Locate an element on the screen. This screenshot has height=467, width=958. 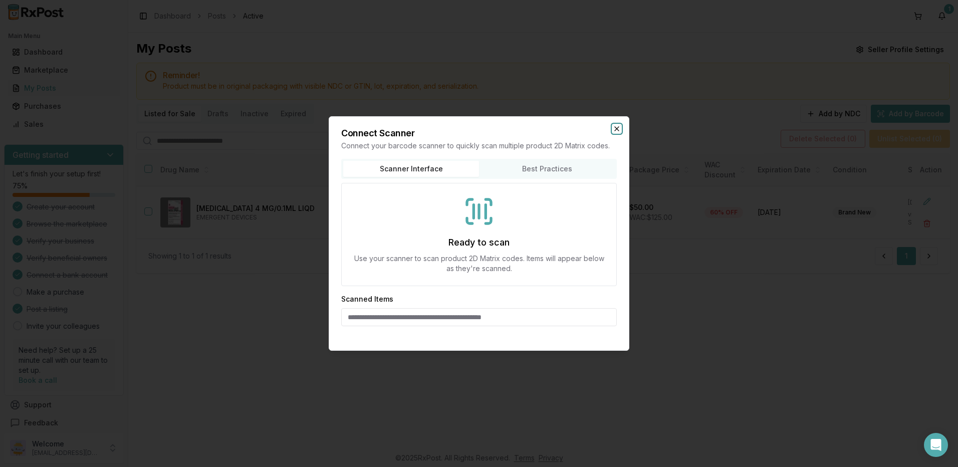
p: Connect your barcode scanner to quickly scan multiple product 2D Matrix codes. is located at coordinates (479, 146).